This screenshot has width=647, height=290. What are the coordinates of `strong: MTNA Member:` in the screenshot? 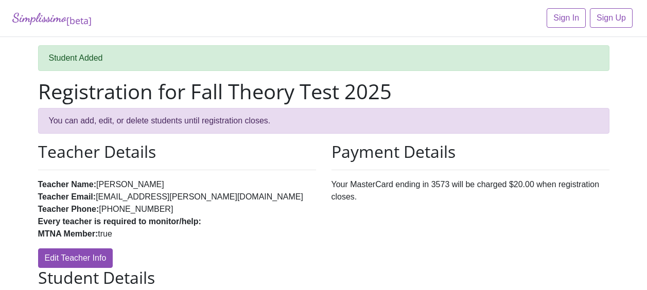 It's located at (68, 234).